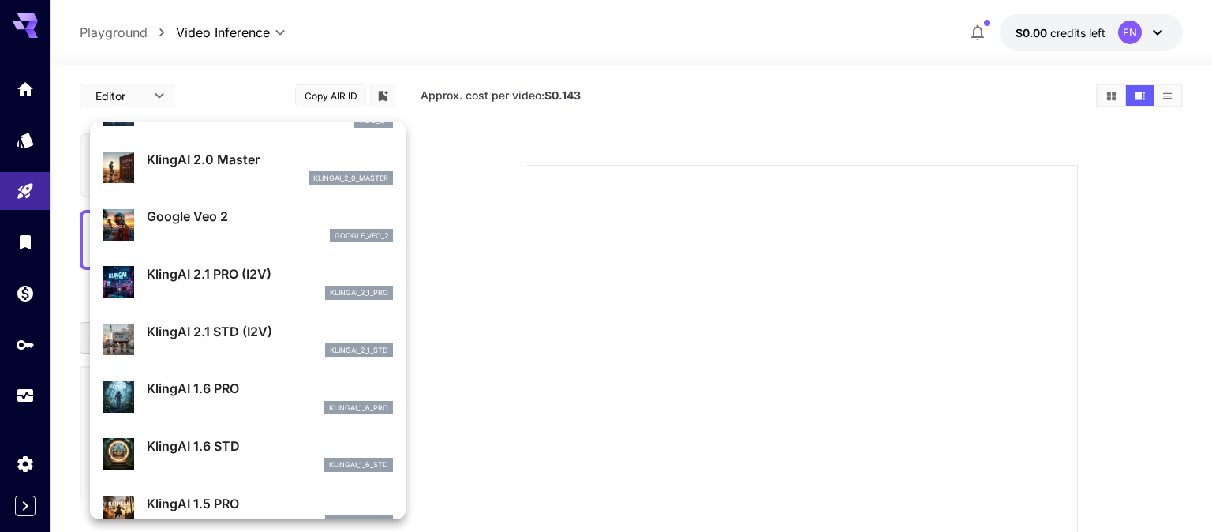 The height and width of the screenshot is (532, 1212). I want to click on p: klingai_2_1_pro, so click(359, 293).